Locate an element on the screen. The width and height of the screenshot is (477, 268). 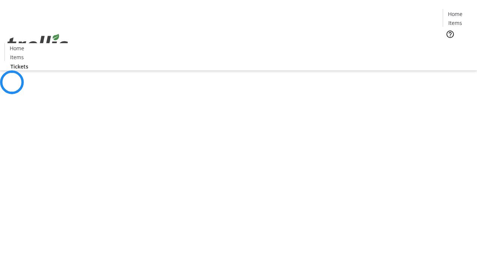
button: Help is located at coordinates (450, 34).